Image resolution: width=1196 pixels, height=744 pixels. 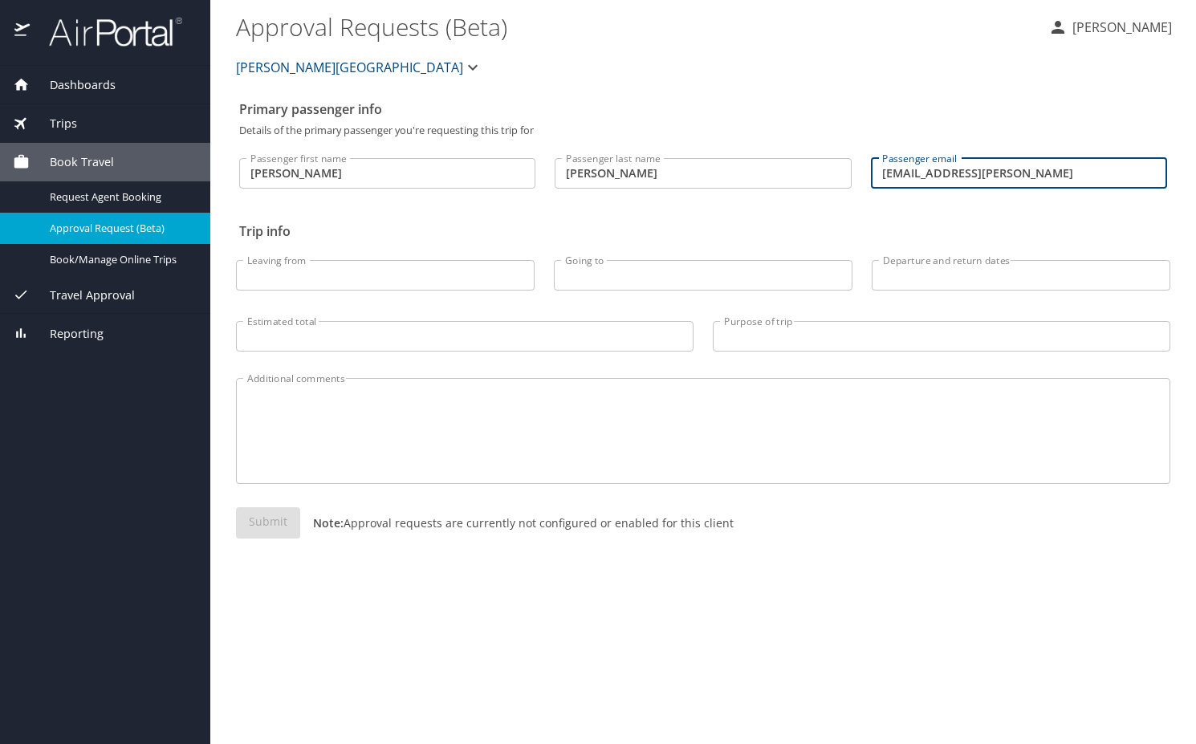 What do you see at coordinates (120, 197) in the screenshot?
I see `span: Request Agent Booking` at bounding box center [120, 197].